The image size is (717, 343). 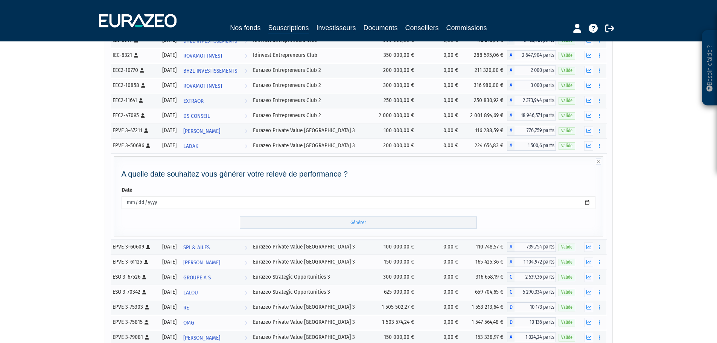 I want to click on td: 200 000,00 €, so click(x=394, y=146).